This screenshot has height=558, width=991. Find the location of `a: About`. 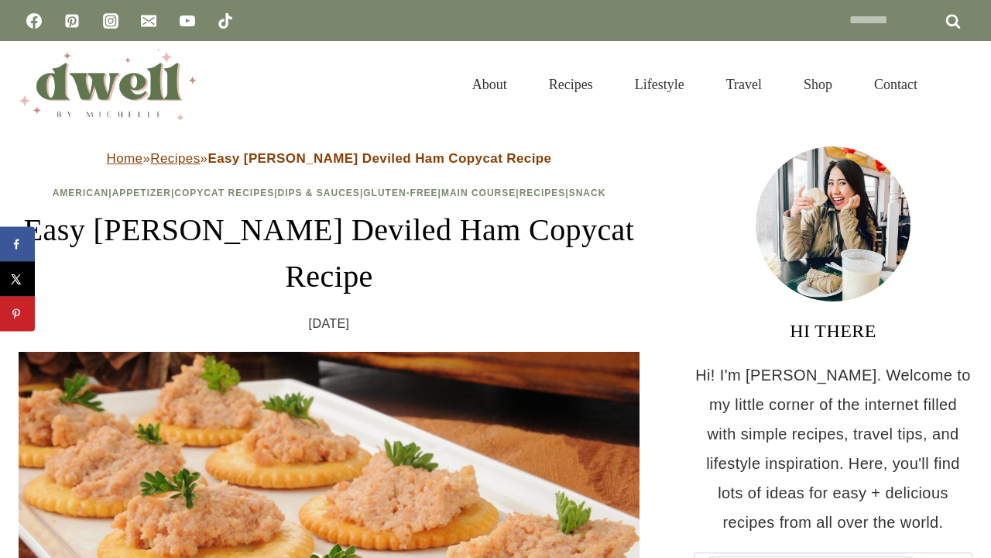

a: About is located at coordinates (489, 84).